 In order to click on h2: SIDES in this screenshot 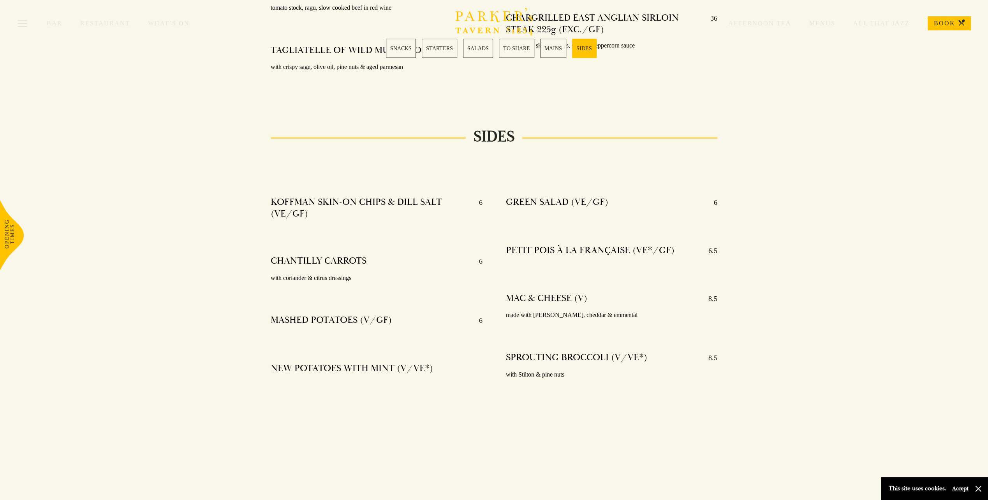, I will do `click(494, 137)`.